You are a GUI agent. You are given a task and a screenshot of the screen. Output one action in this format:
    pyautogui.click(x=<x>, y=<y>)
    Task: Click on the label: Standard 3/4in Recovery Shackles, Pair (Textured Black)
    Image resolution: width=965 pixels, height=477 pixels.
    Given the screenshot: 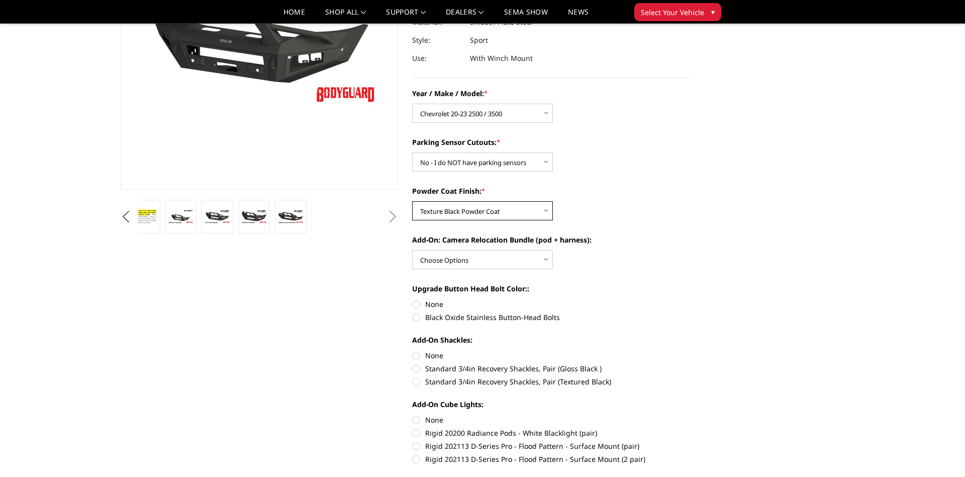 What is the action you would take?
    pyautogui.click(x=551, y=381)
    